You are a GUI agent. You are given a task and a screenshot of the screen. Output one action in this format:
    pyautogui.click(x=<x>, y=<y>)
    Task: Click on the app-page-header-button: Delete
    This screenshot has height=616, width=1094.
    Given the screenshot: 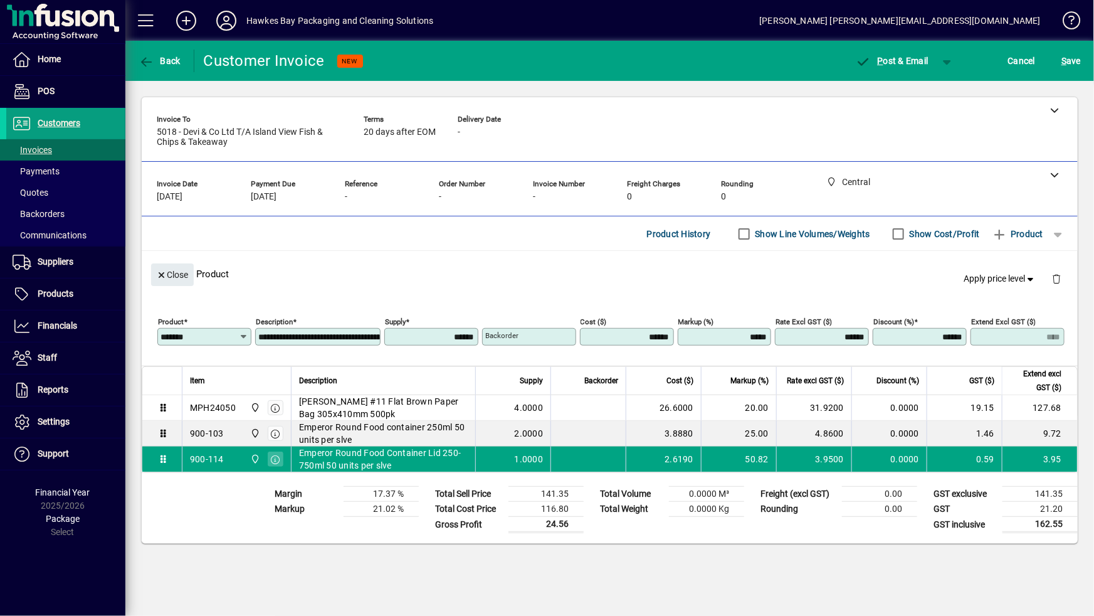 What is the action you would take?
    pyautogui.click(x=1056, y=278)
    